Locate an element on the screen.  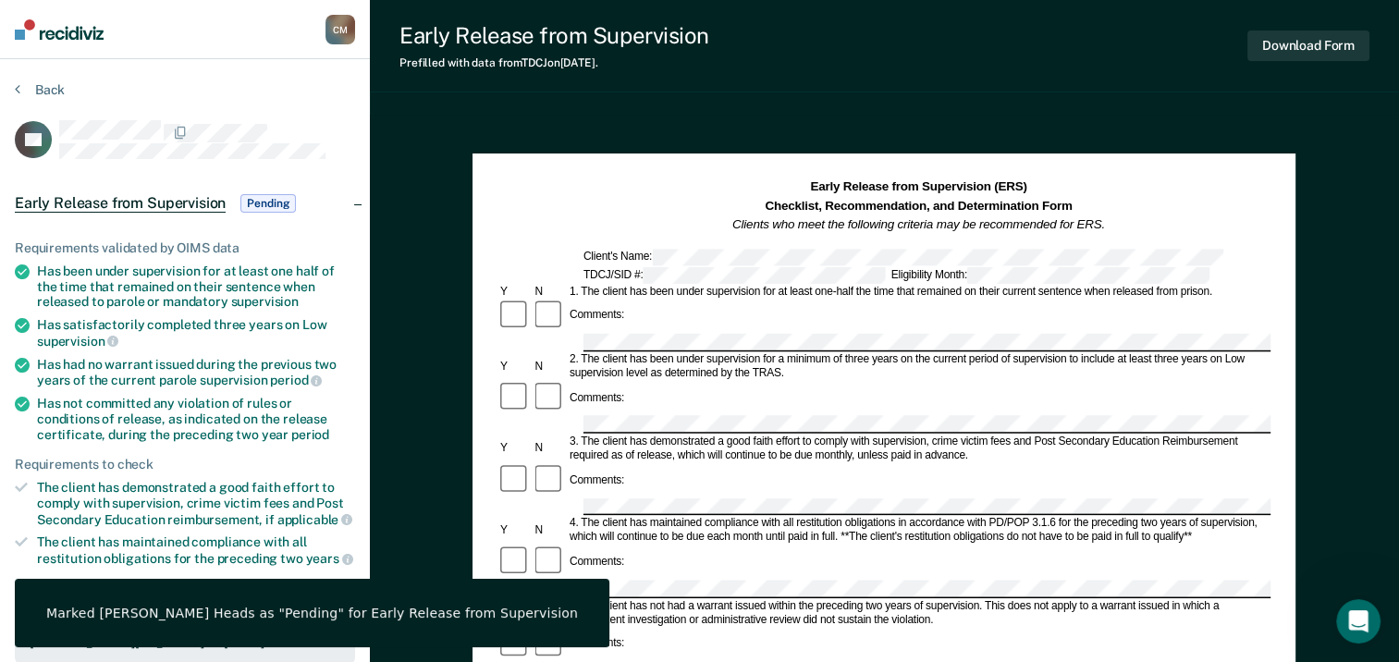
div: 1. The client has been under supervision for at least one-half the time that remained on their cu... is located at coordinates (918, 291).